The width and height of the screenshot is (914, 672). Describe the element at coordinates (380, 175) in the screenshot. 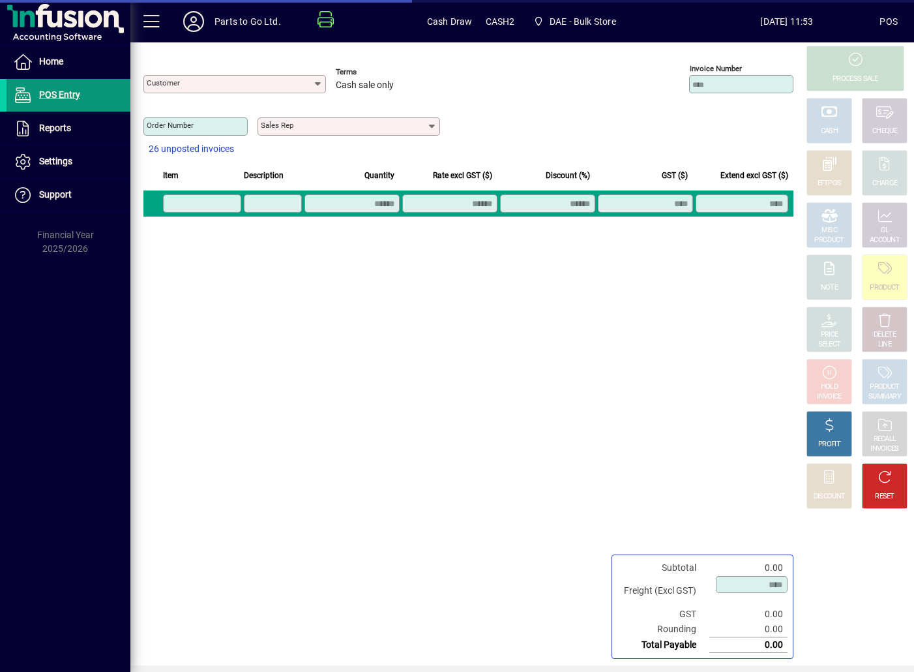

I see `span: Quantity` at that location.